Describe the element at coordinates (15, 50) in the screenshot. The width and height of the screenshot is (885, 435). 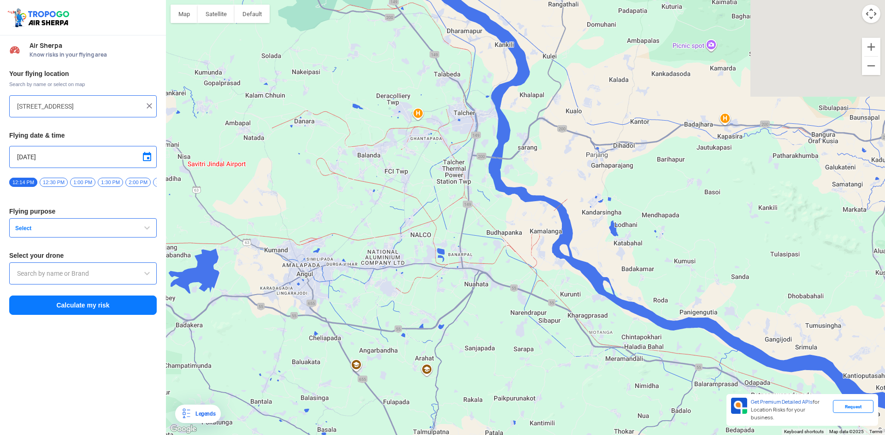
I see `img: Risk Scores` at that location.